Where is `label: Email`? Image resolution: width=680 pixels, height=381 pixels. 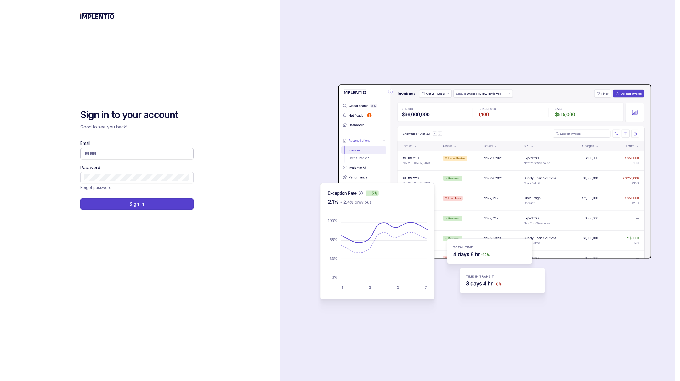 label: Email is located at coordinates (85, 143).